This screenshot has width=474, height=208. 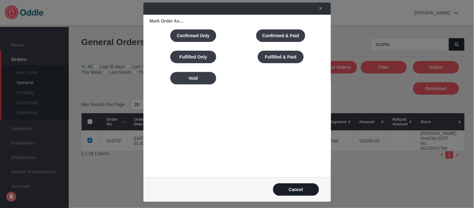 What do you see at coordinates (193, 36) in the screenshot?
I see `button: Confirmed Only` at bounding box center [193, 36].